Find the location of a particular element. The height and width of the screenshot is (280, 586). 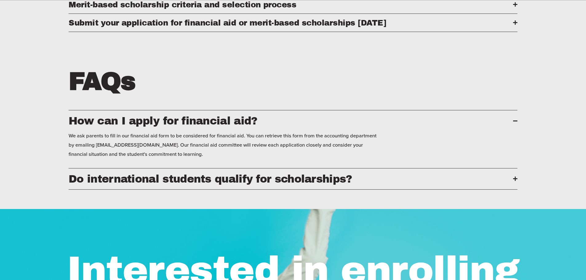

button: How can I apply for financial aid? is located at coordinates (293, 121).